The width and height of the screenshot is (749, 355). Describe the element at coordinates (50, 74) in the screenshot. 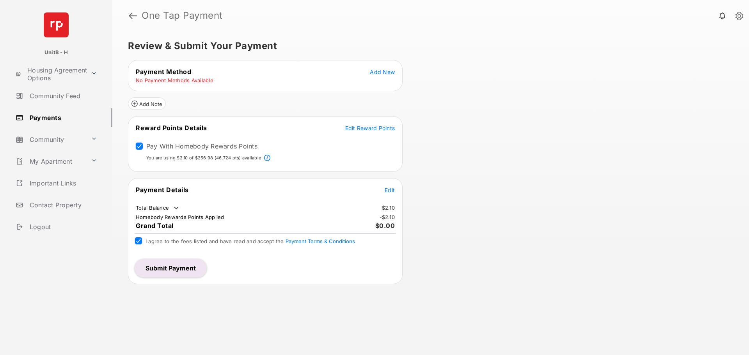

I see `a: Housing Agreement Options` at that location.